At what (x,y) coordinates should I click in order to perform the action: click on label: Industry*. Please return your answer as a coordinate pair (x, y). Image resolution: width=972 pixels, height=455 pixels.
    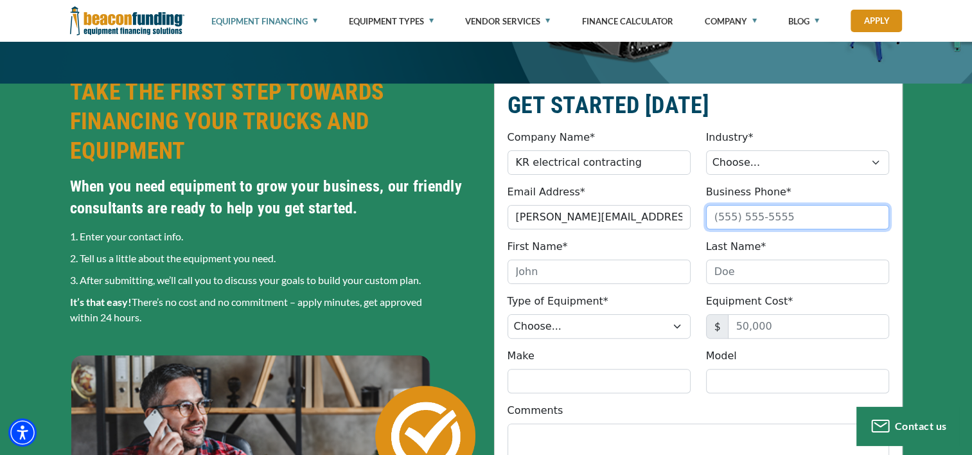
    Looking at the image, I should click on (730, 137).